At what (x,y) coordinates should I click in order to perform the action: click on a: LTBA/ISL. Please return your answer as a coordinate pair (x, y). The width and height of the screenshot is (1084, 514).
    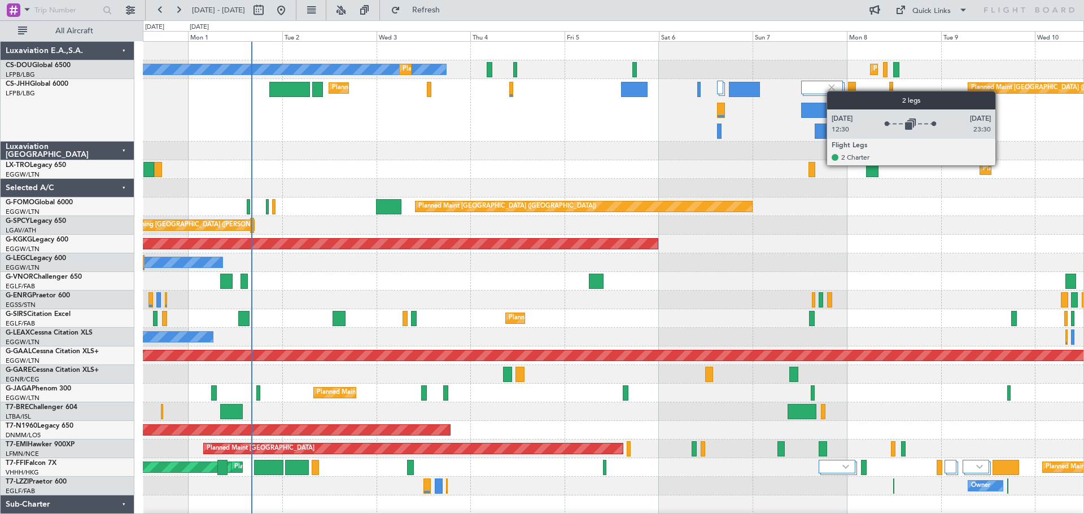
    Looking at the image, I should click on (18, 417).